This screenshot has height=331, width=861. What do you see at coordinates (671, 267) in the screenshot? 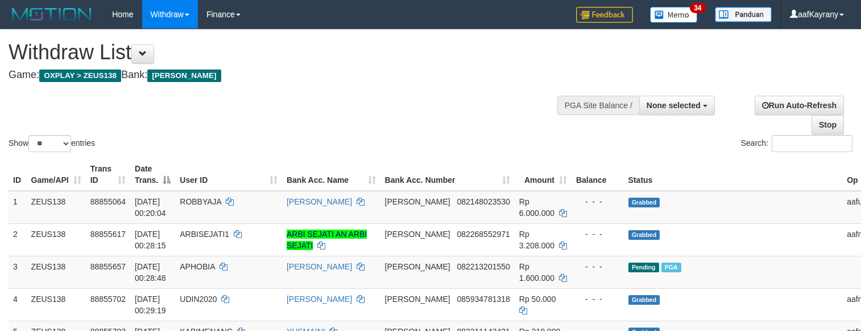
I see `span: Marked by aafkaynarin` at bounding box center [671, 267].